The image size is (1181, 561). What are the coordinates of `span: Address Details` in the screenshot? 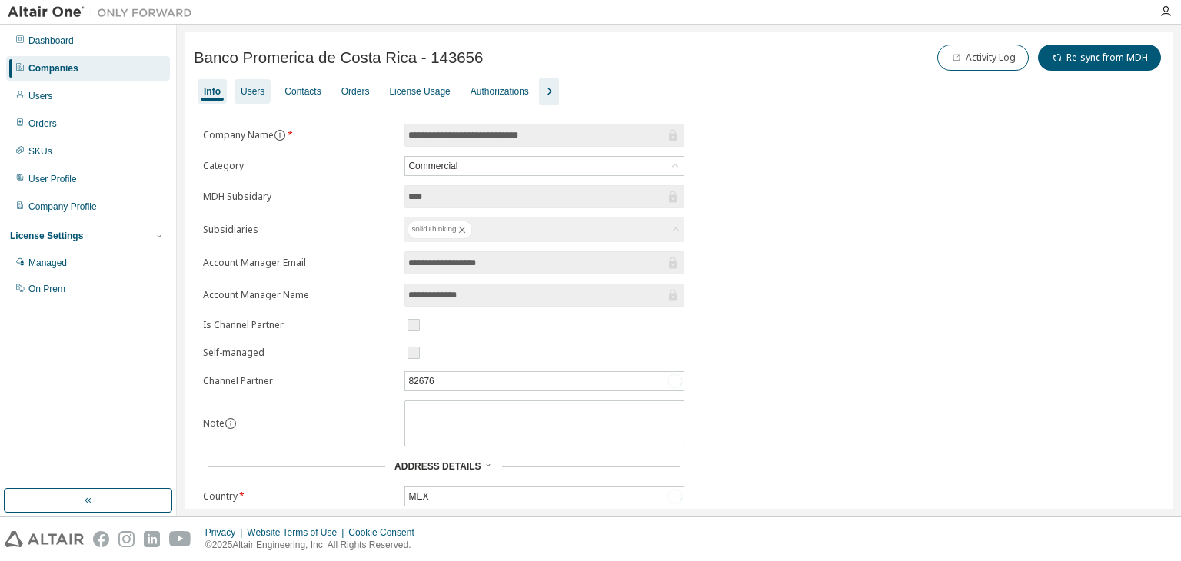 It's located at (437, 467).